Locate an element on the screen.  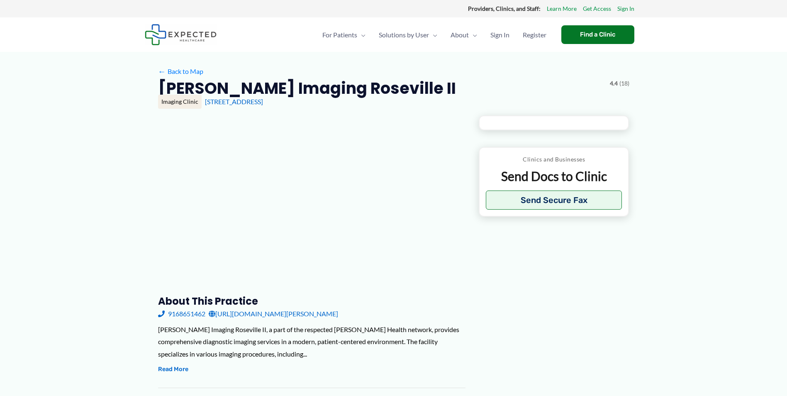
a: Solutions by UserMenu Toggle is located at coordinates (408, 35).